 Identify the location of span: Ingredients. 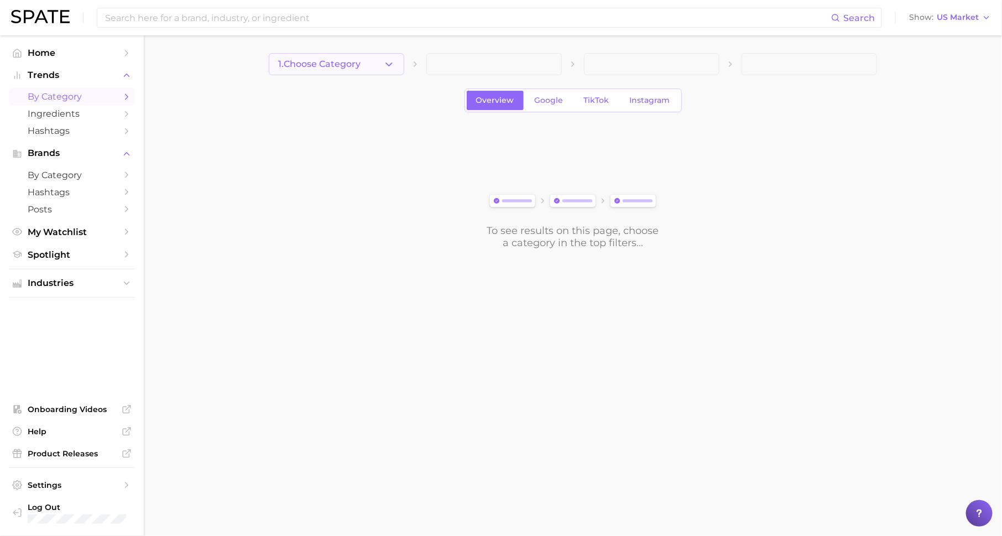
(72, 113).